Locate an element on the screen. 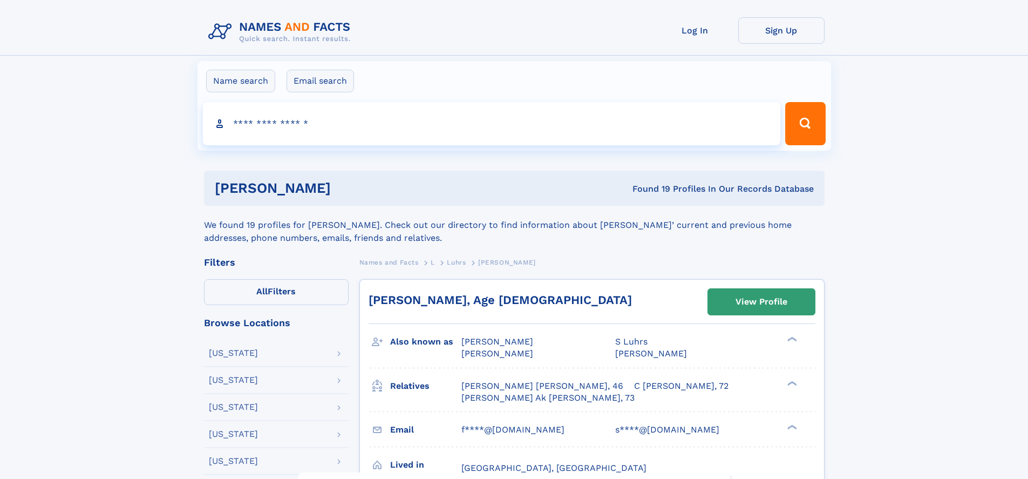  span: All is located at coordinates (262, 291).